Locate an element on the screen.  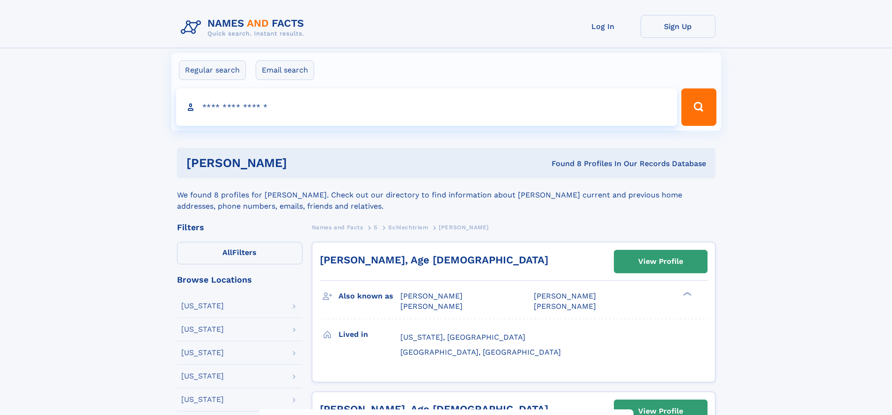
label: Regular search is located at coordinates (212, 70).